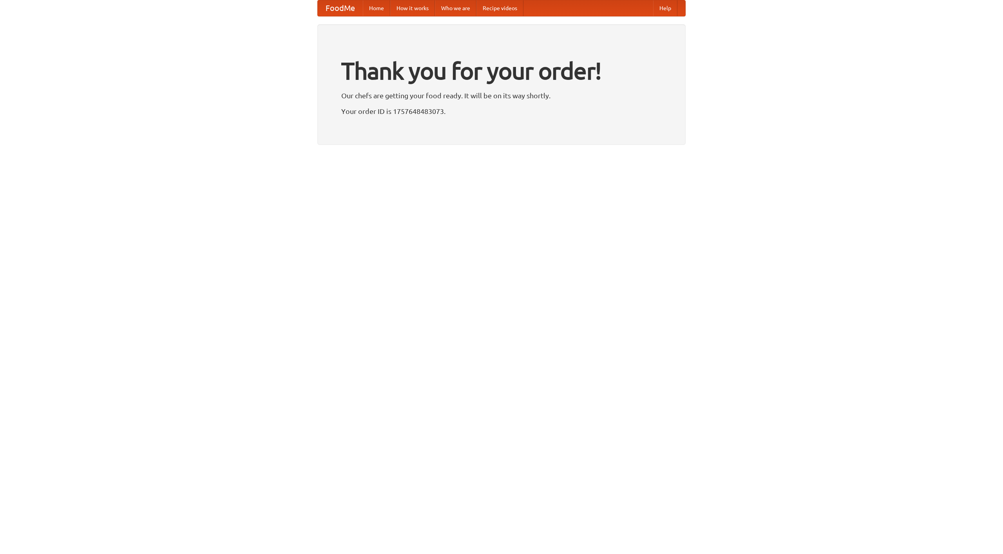  I want to click on a: FoodMe, so click(340, 8).